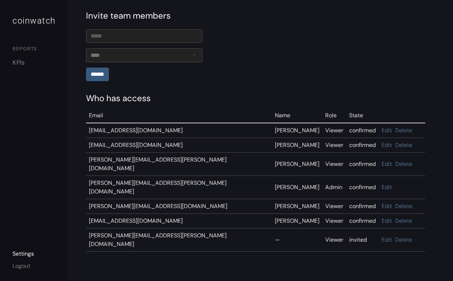 Image resolution: width=453 pixels, height=281 pixels. What do you see at coordinates (21, 265) in the screenshot?
I see `a: Logout` at bounding box center [21, 265].